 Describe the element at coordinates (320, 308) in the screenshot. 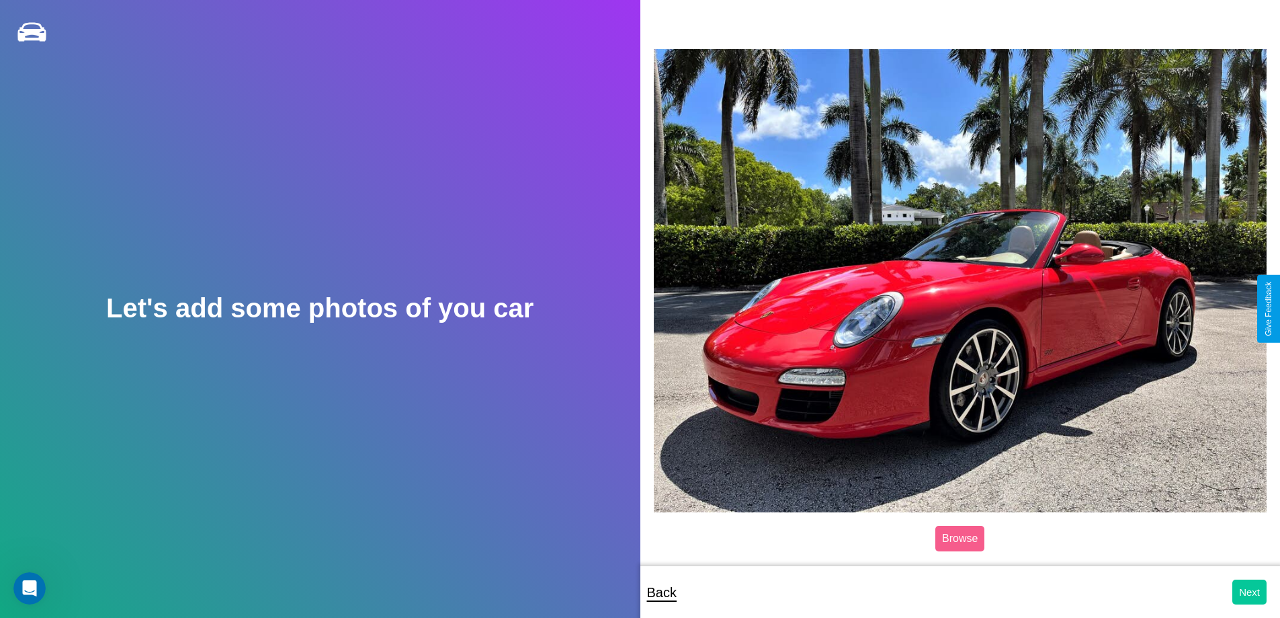

I see `h2: Let's add some photos of you car` at that location.